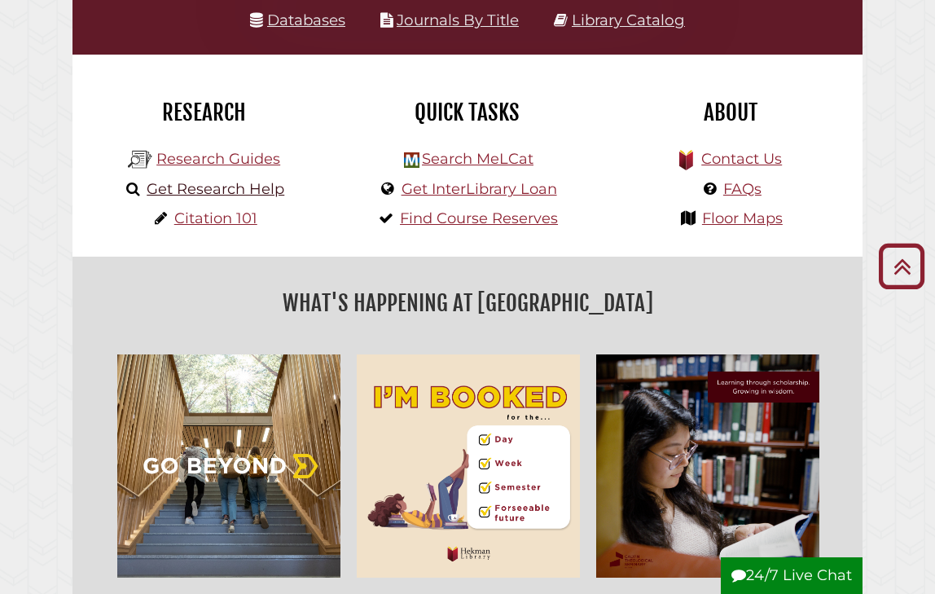 This screenshot has width=935, height=594. What do you see at coordinates (216, 218) in the screenshot?
I see `a: Citation 101` at bounding box center [216, 218].